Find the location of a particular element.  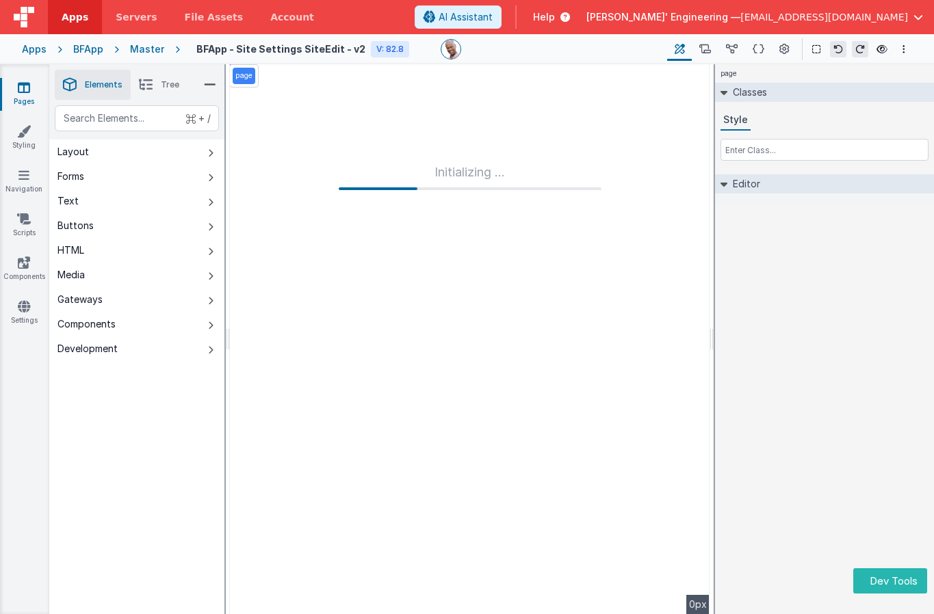

span: Help is located at coordinates (544, 17).